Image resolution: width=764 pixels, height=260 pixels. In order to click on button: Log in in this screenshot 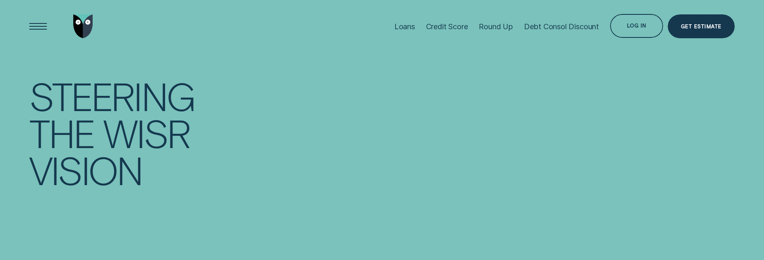, I will do `click(636, 26)`.